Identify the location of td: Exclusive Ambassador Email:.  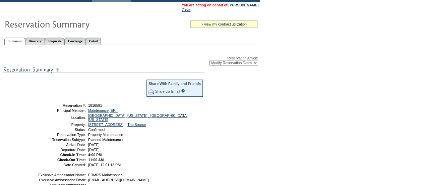
(62, 180).